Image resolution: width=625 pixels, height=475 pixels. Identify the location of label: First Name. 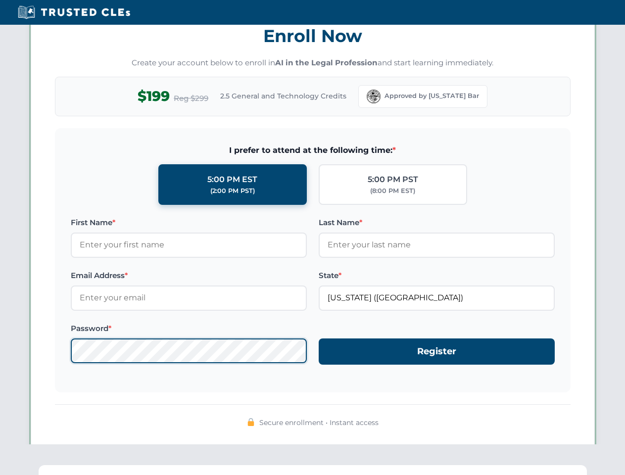
(188, 223).